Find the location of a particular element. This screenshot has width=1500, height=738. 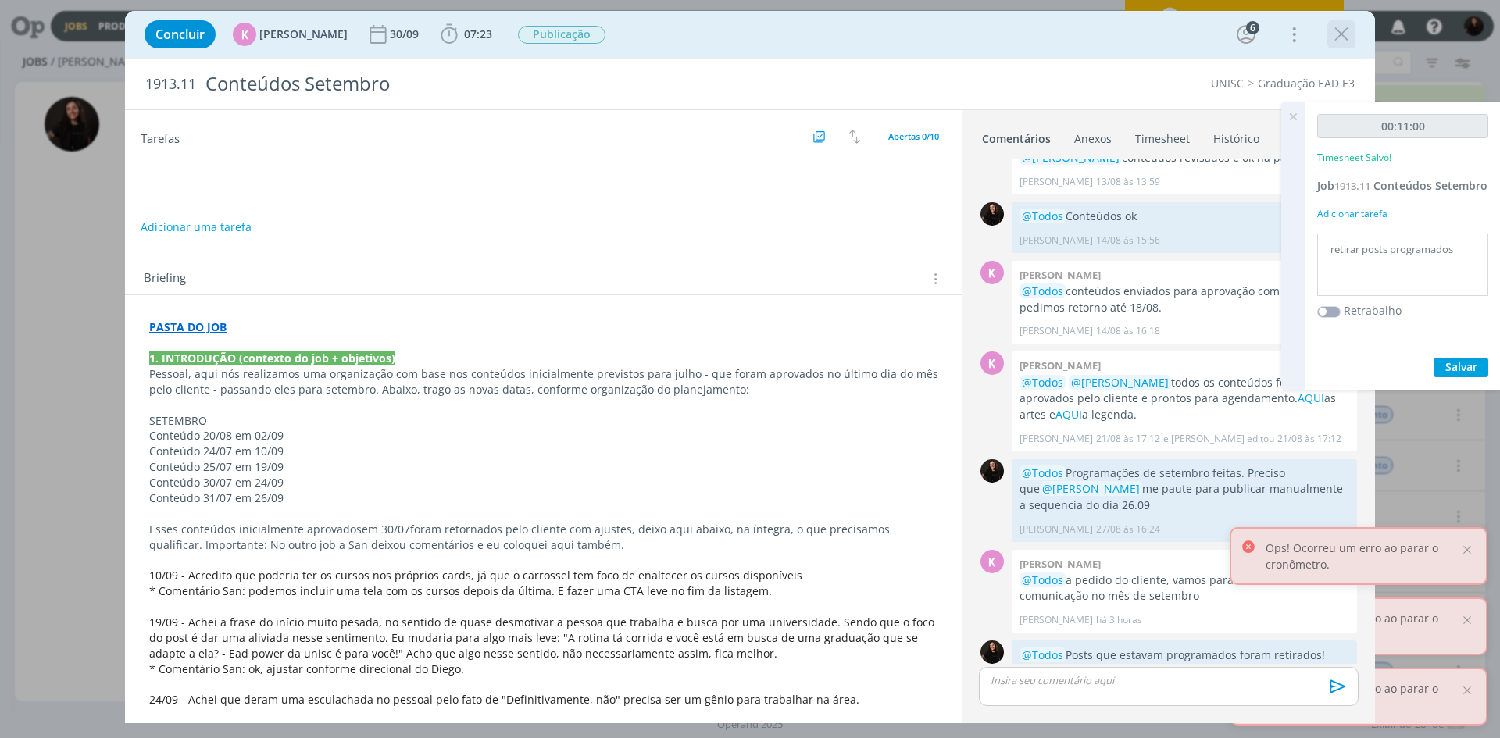

a: Timesheet is located at coordinates (1162, 135).